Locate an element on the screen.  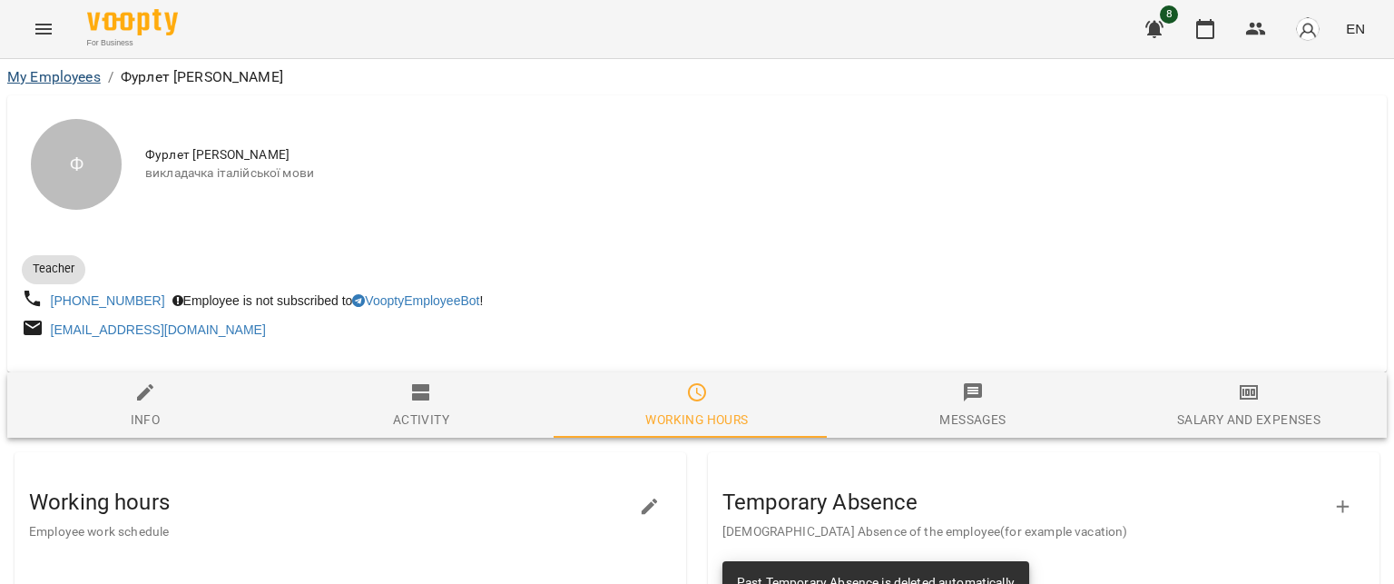
span: For Business is located at coordinates (133, 43).